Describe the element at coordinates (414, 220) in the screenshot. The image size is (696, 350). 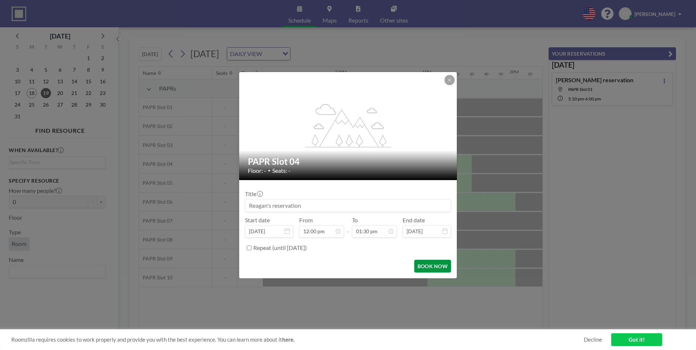
I see `label: End date` at that location.